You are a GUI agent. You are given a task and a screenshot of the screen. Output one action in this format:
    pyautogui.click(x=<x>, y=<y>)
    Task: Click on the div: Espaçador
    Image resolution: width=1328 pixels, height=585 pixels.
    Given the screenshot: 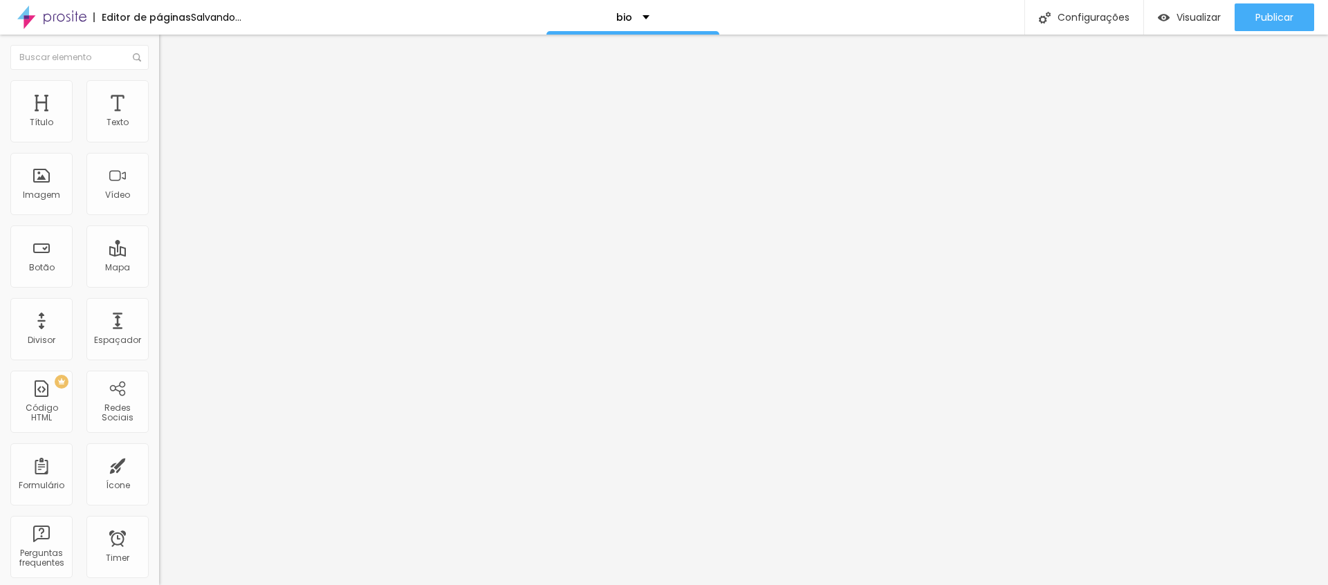 What is the action you would take?
    pyautogui.click(x=118, y=340)
    